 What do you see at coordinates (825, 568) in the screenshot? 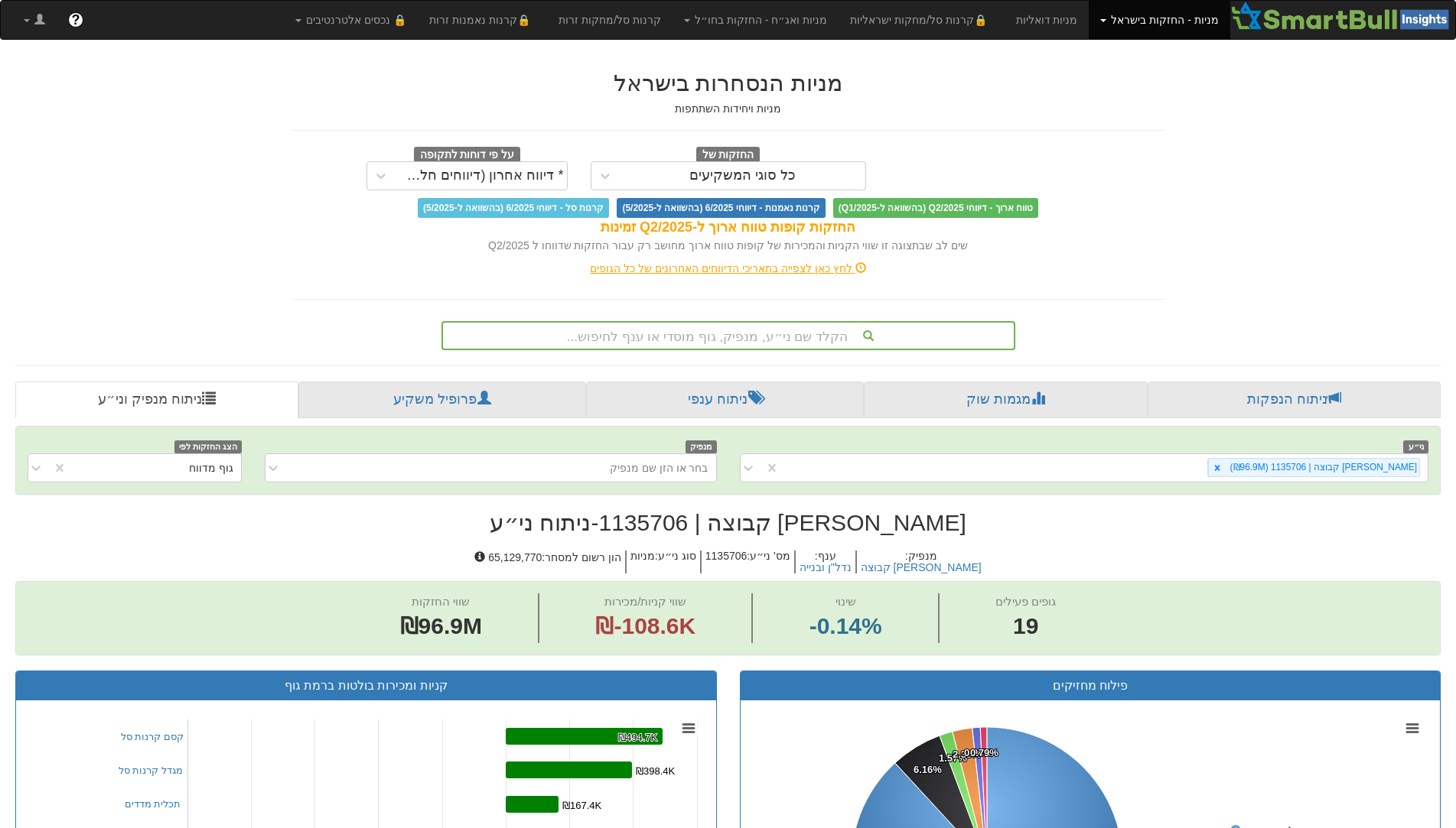
I see `button: נדל"ן ובנייה` at bounding box center [825, 568].